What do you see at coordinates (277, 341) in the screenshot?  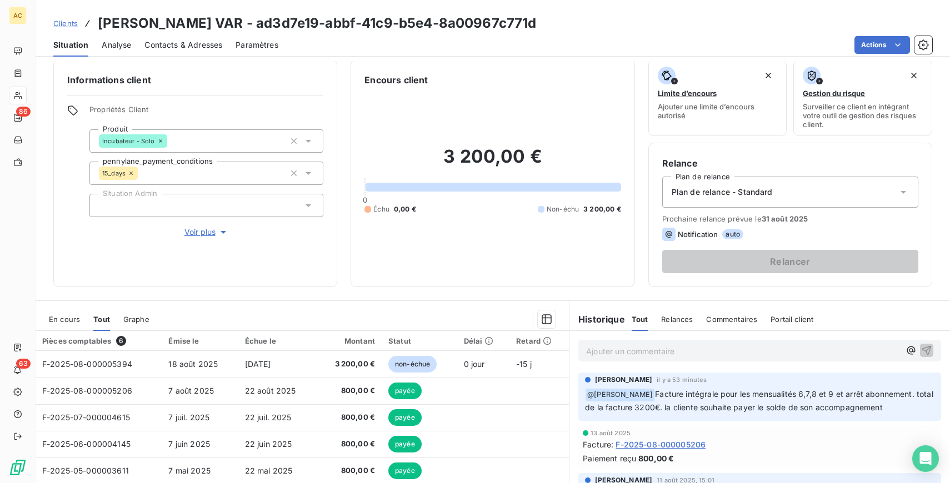 I see `div: Échue le` at bounding box center [277, 341].